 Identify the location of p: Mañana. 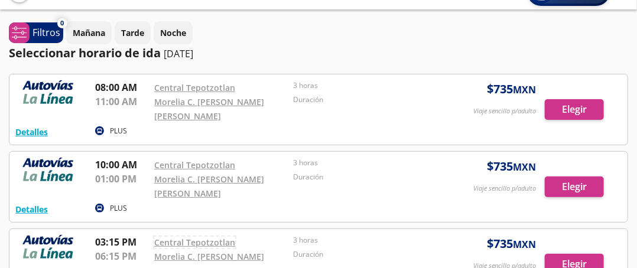
(89, 32).